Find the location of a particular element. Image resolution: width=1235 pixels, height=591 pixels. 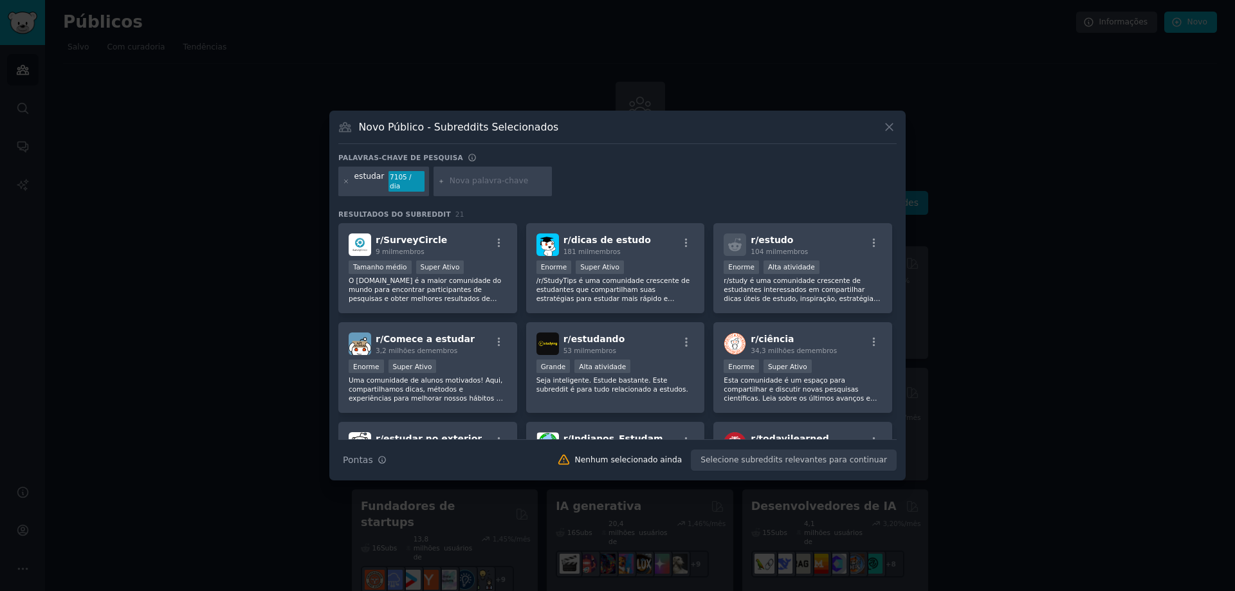

font: Grande is located at coordinates (553, 367).